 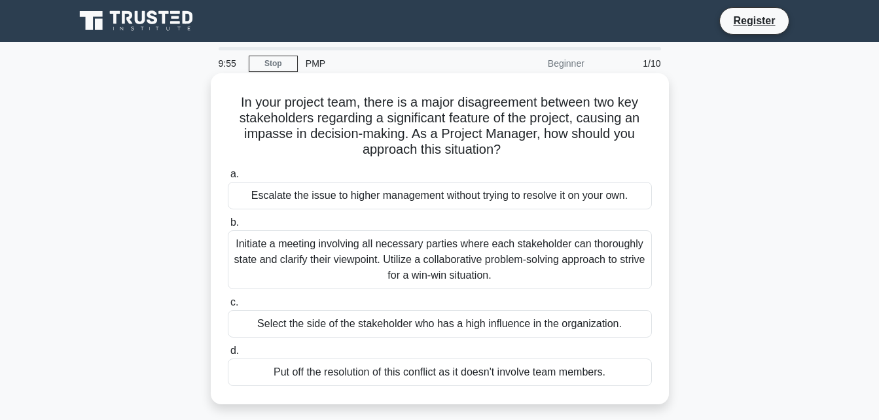 What do you see at coordinates (440, 196) in the screenshot?
I see `div: Escalate the issue to higher management without trying to resolve it on your own.` at bounding box center [440, 196].